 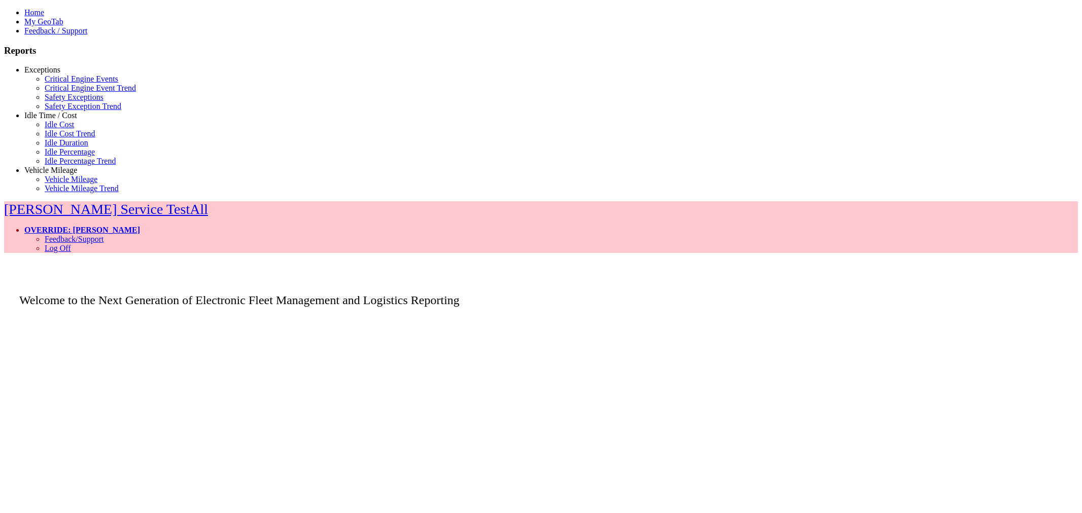 I want to click on a: Feedback / Support, so click(x=56, y=30).